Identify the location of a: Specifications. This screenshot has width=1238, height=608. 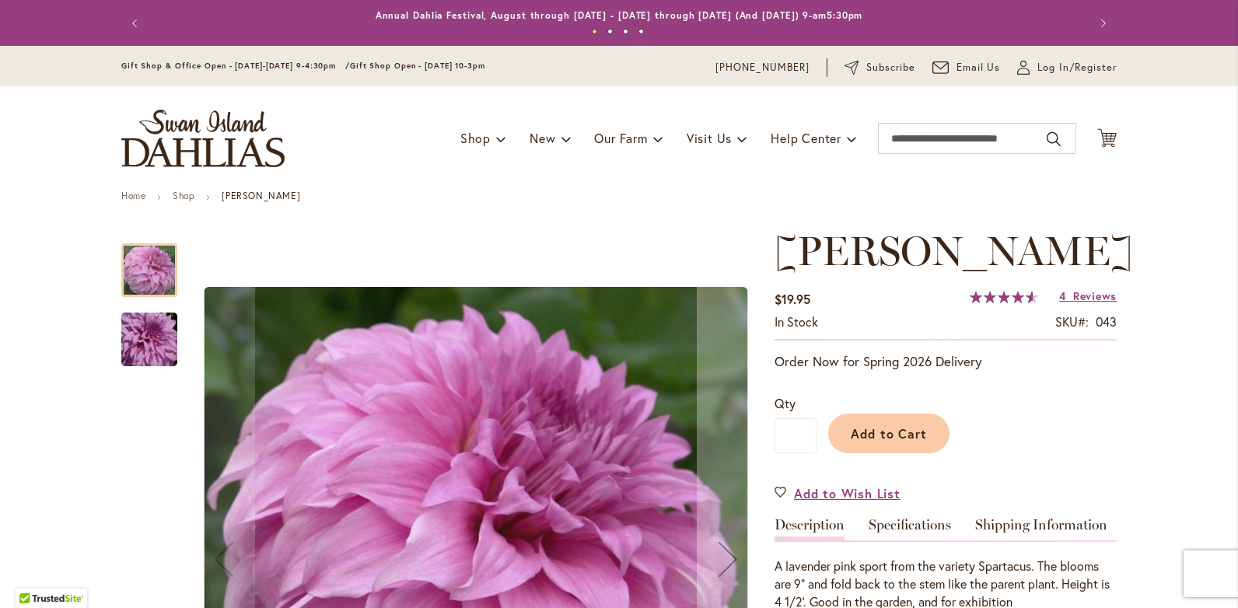
(910, 529).